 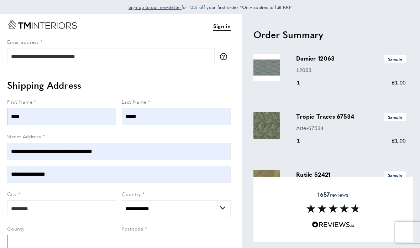 What do you see at coordinates (23, 42) in the screenshot?
I see `span: Email address` at bounding box center [23, 42].